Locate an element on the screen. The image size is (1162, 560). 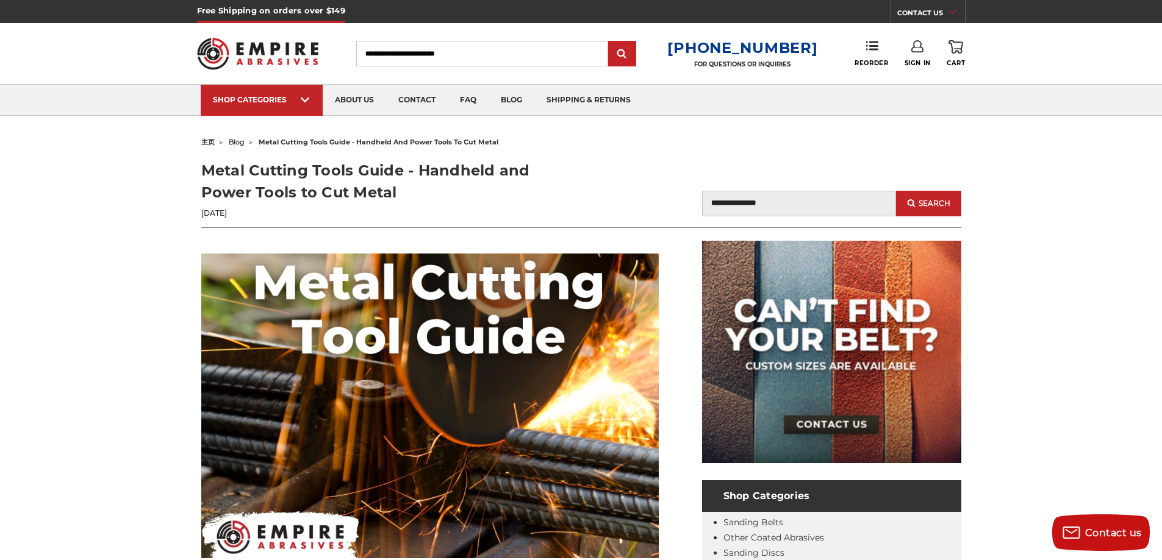
button: Search is located at coordinates (928, 204).